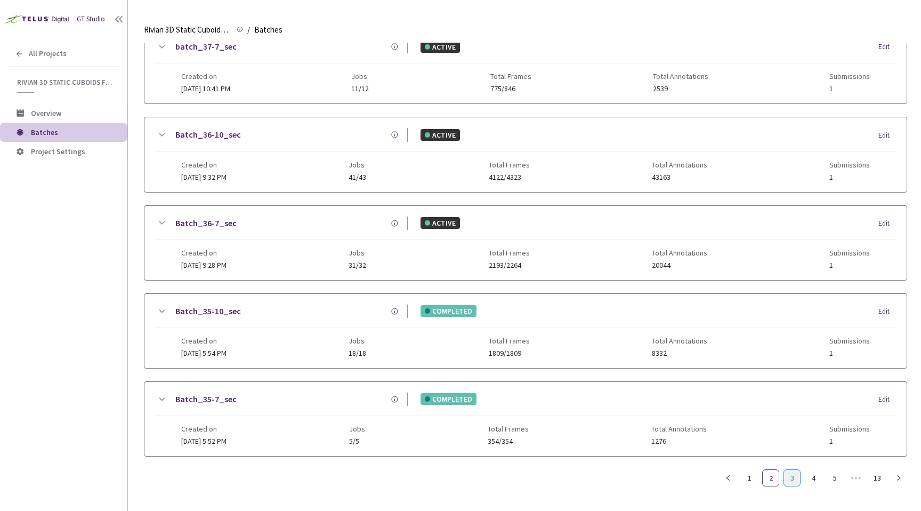  I want to click on a: 1, so click(749, 478).